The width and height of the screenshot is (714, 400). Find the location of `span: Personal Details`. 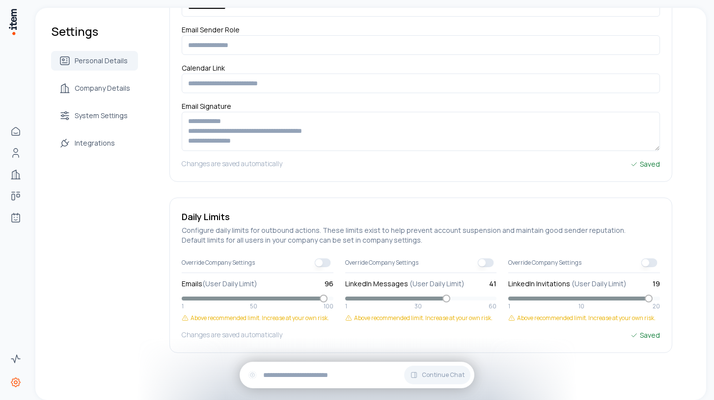

span: Personal Details is located at coordinates (101, 61).